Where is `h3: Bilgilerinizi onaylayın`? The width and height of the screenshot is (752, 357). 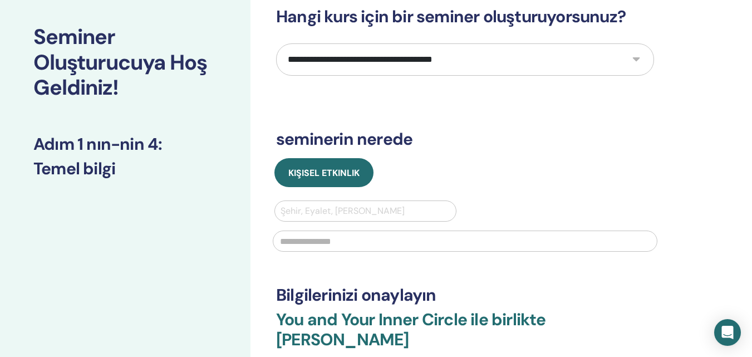 h3: Bilgilerinizi onaylayın is located at coordinates (465, 295).